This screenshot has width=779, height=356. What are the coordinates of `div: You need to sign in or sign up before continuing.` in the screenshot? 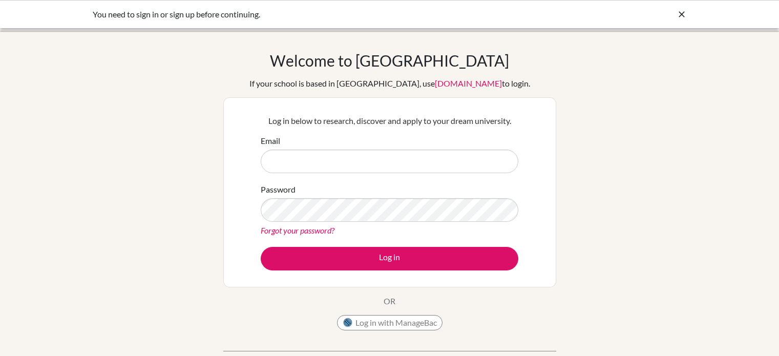 It's located at (313, 14).